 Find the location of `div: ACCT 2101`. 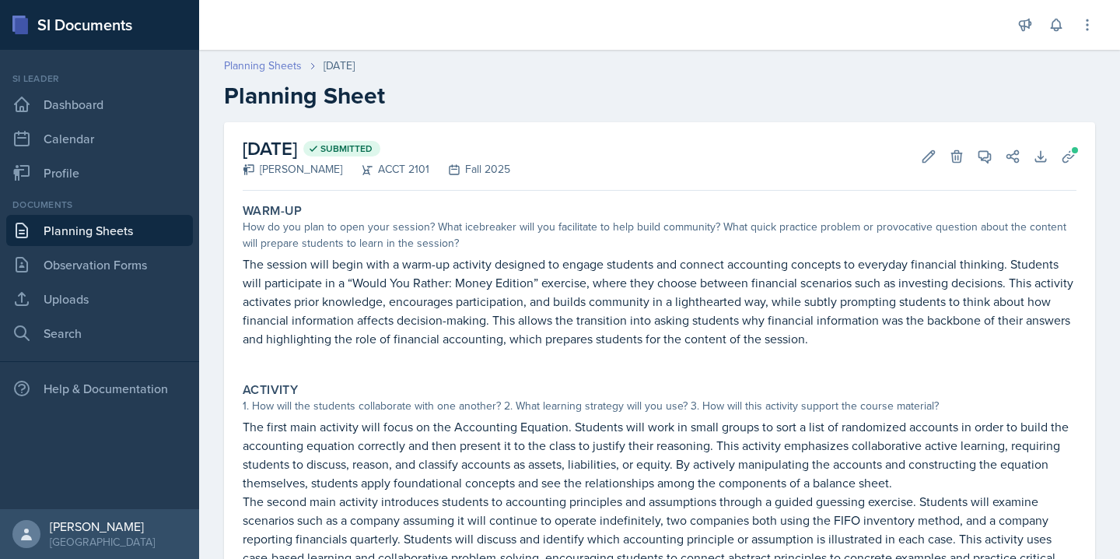

div: ACCT 2101 is located at coordinates (386, 169).